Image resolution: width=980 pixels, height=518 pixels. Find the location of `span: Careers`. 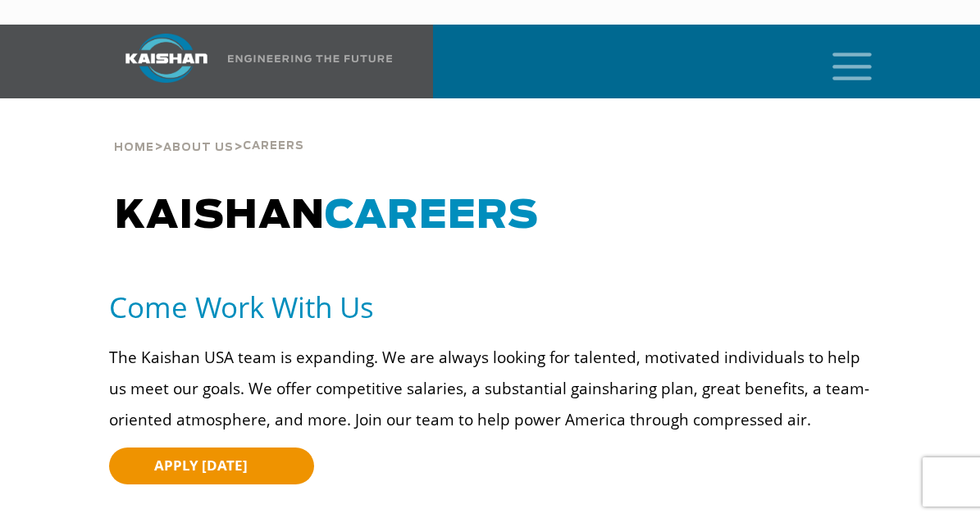

span: Careers is located at coordinates (273, 146).